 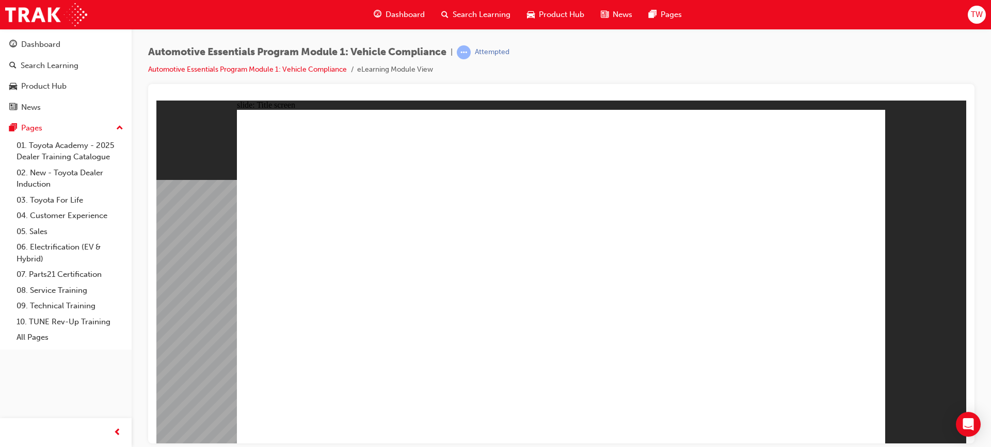 What do you see at coordinates (247, 69) in the screenshot?
I see `a: Automotive Essentials Program Module 1: Vehicle Compliance` at bounding box center [247, 69].